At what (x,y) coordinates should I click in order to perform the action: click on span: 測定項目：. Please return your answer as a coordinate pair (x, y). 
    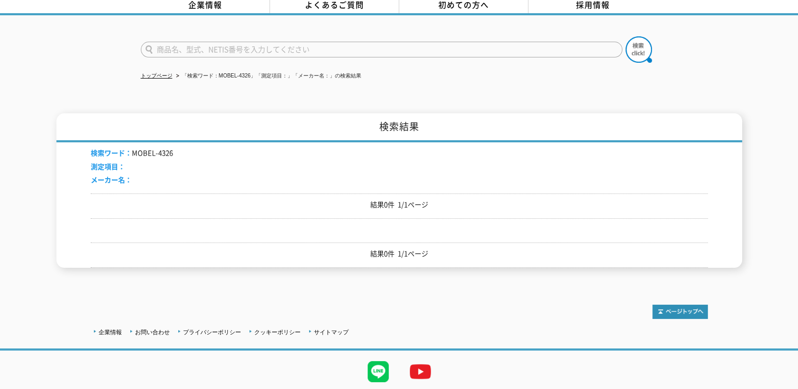
    Looking at the image, I should click on (108, 166).